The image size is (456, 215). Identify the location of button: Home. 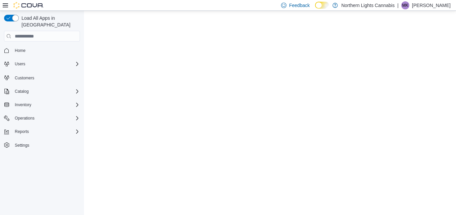
(42, 50).